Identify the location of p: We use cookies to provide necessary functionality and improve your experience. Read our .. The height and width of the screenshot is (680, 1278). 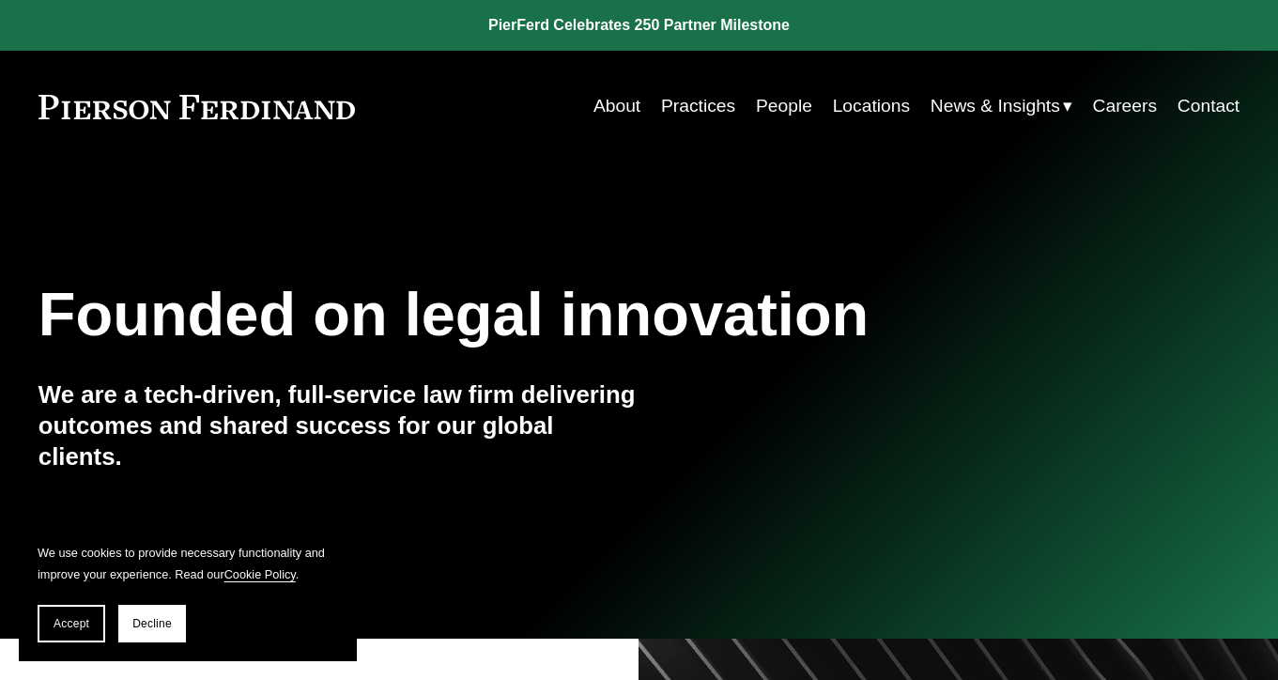
(188, 564).